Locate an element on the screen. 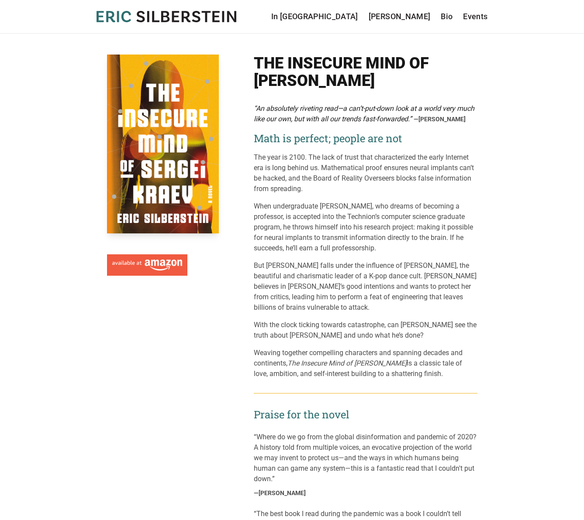 This screenshot has width=584, height=520. a: Available at Amazon is located at coordinates (147, 264).